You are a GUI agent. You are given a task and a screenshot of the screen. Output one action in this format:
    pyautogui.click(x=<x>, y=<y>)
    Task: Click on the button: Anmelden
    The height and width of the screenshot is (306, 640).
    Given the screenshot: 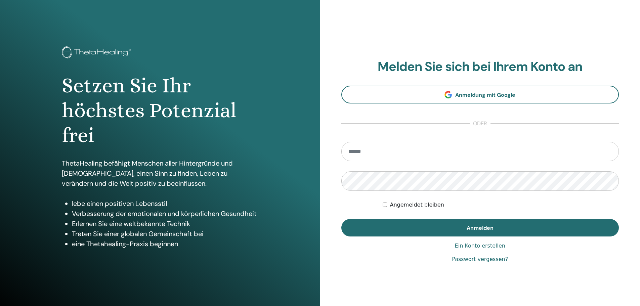 What is the action you would take?
    pyautogui.click(x=480, y=228)
    